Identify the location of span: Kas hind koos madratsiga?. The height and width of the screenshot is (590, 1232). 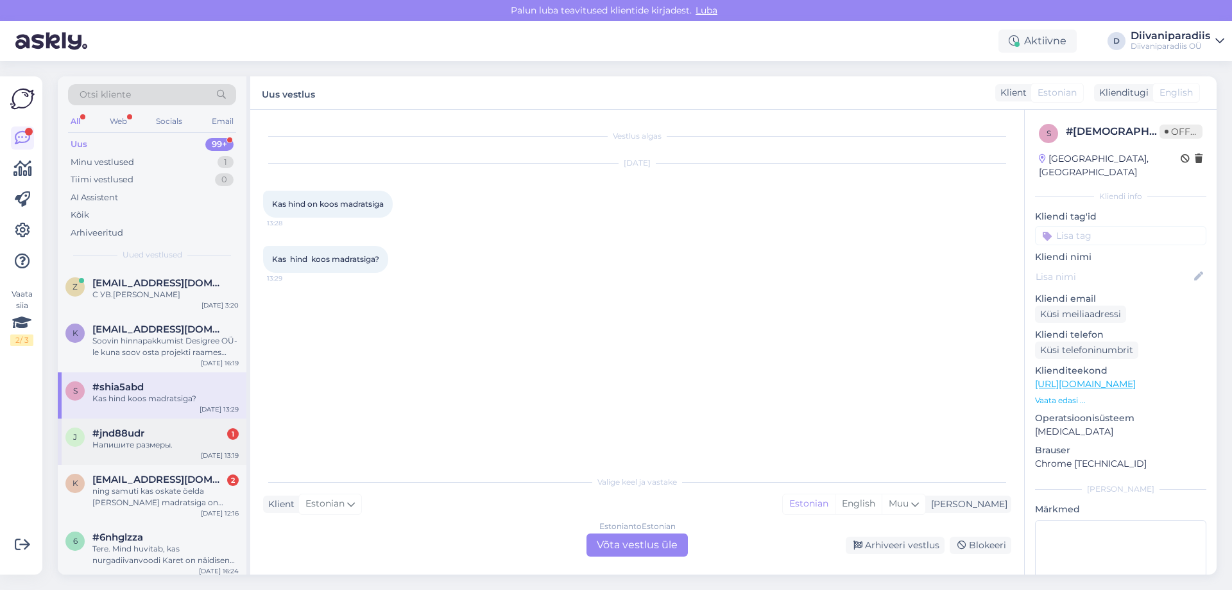
(325, 259).